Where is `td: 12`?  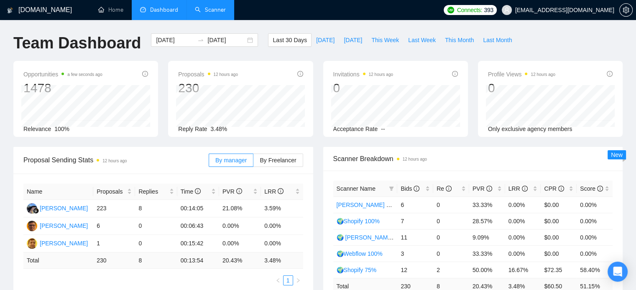
td: 12 is located at coordinates (415, 270).